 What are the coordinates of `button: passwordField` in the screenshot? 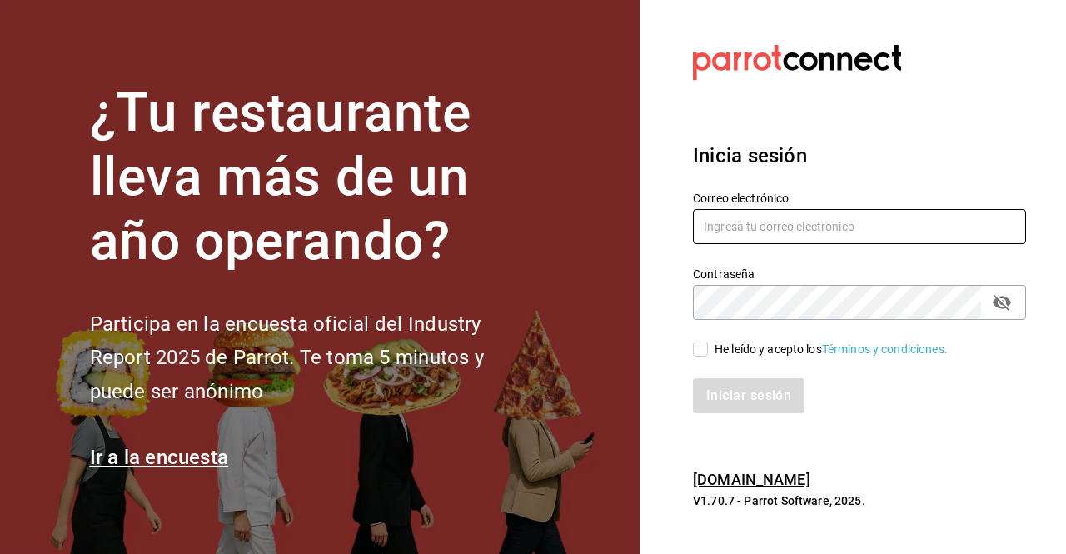 It's located at (1001, 302).